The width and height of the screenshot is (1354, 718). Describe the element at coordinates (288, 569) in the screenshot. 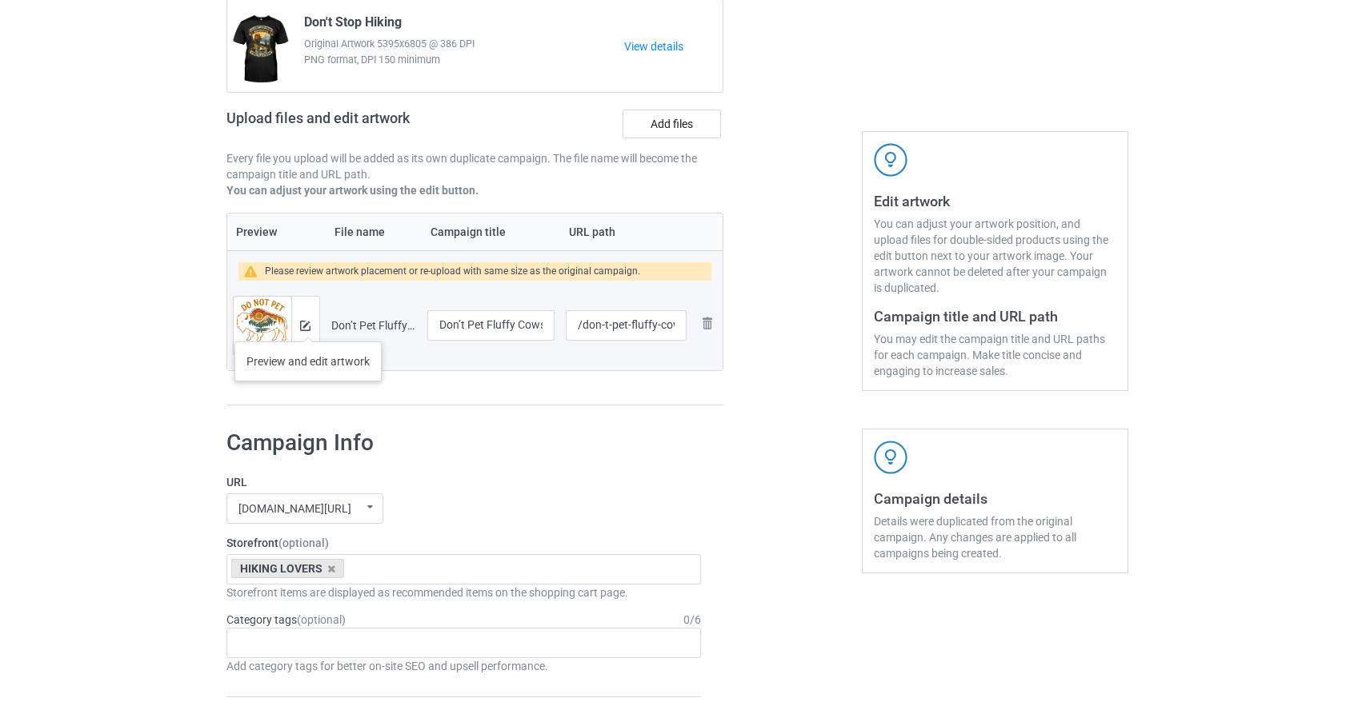

I see `div: HIKING LOVERS` at that location.